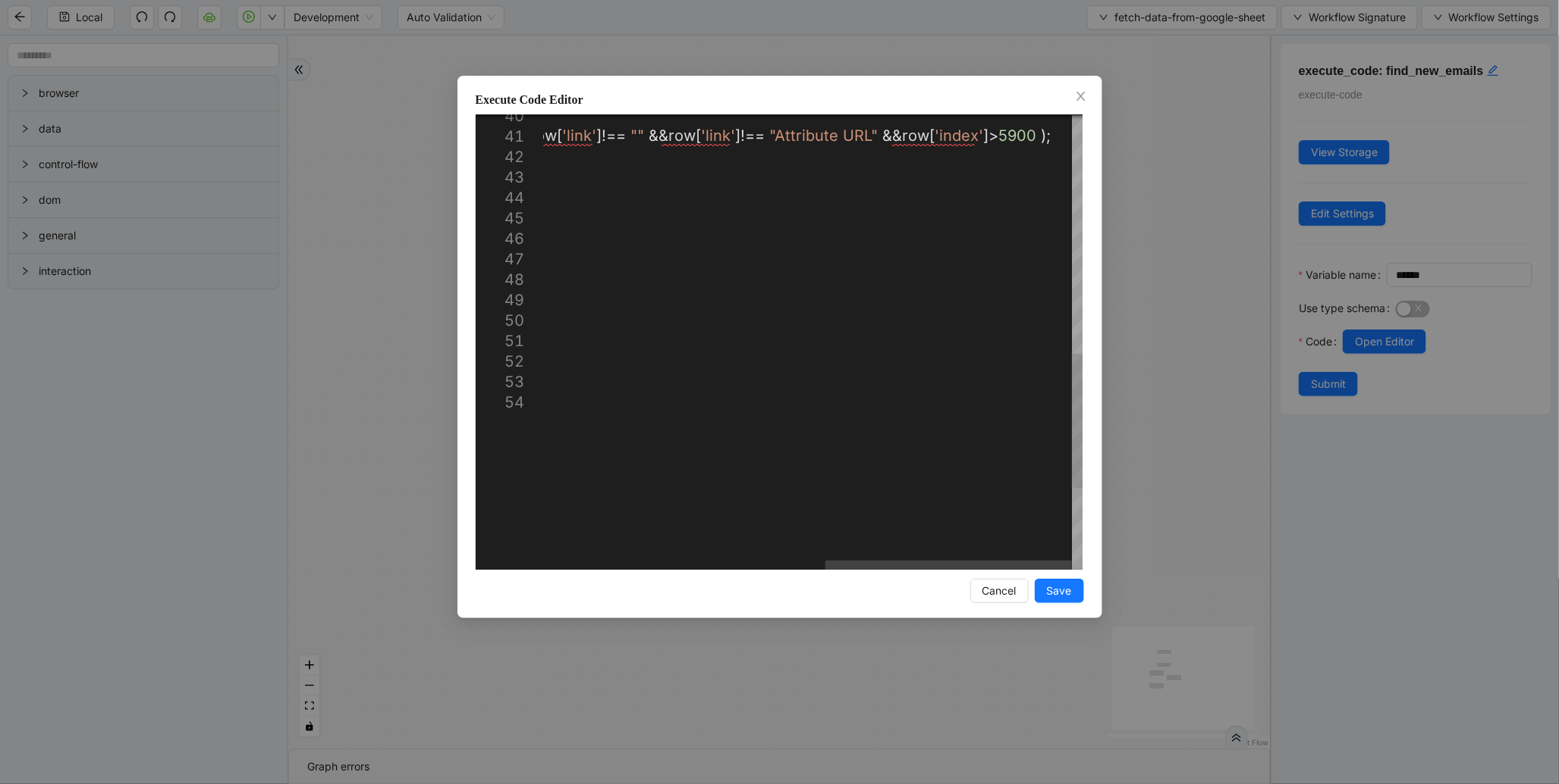 The height and width of the screenshot is (784, 1559). I want to click on div: 41, so click(500, 136).